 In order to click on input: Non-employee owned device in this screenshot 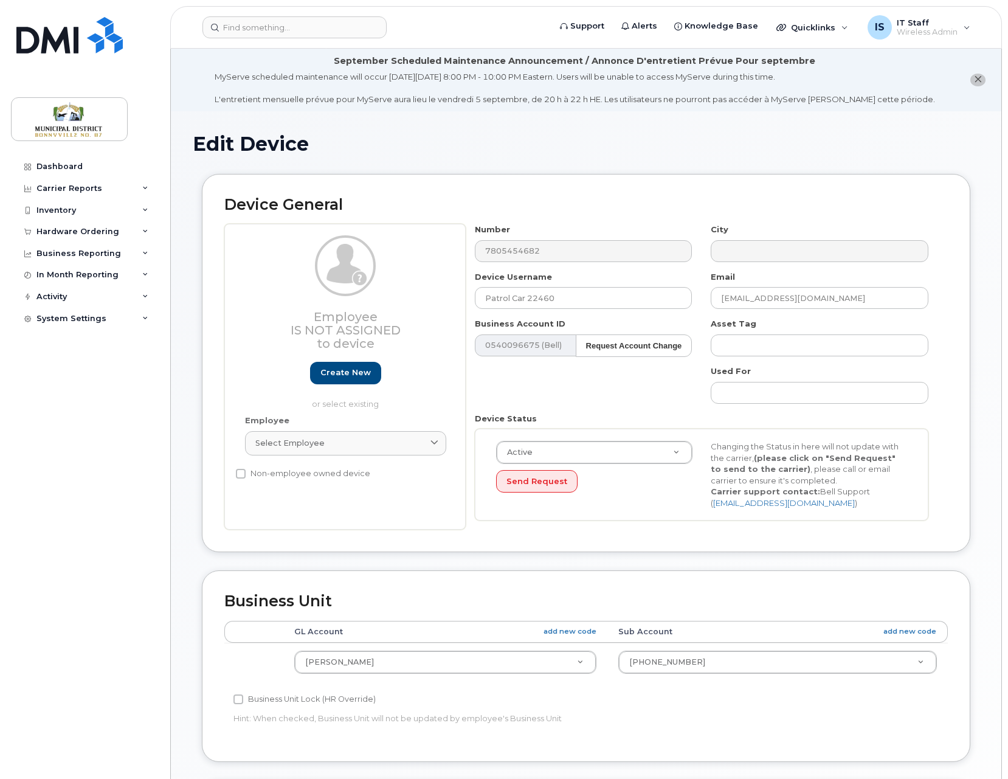, I will do `click(241, 474)`.